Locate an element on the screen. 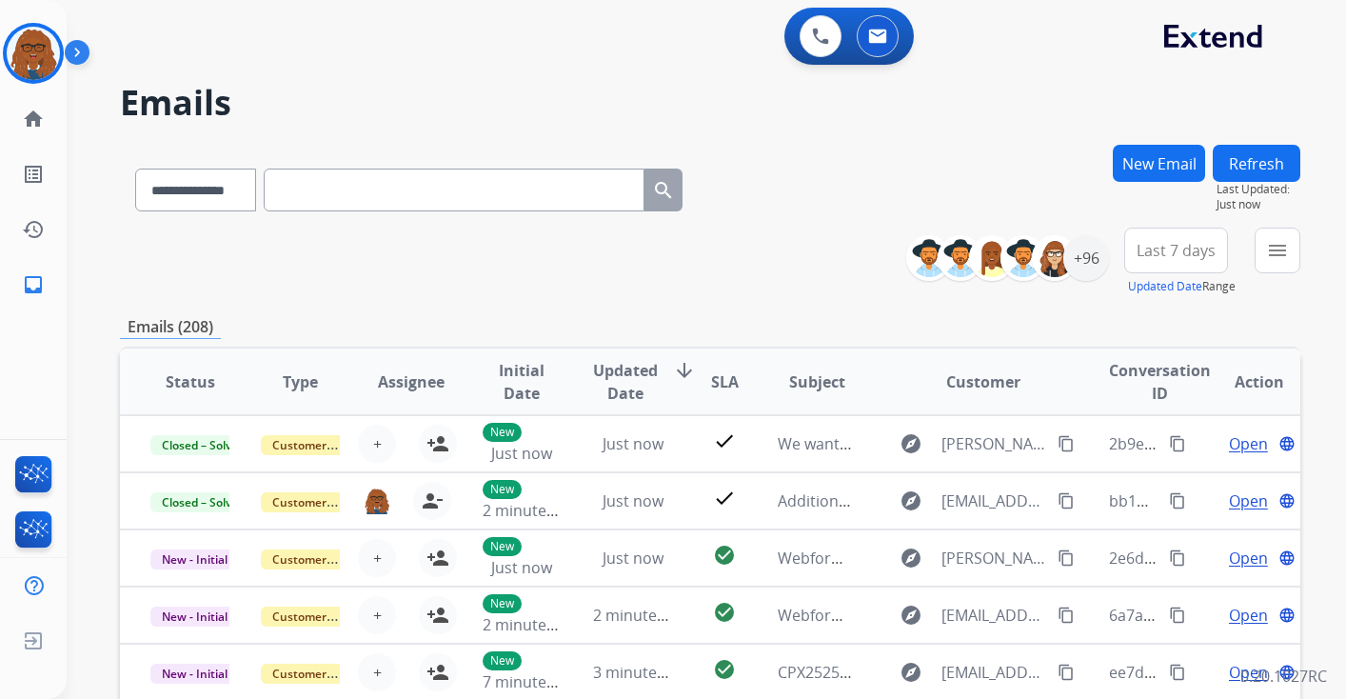 This screenshot has height=699, width=1346. mat-icon: home is located at coordinates (33, 119).